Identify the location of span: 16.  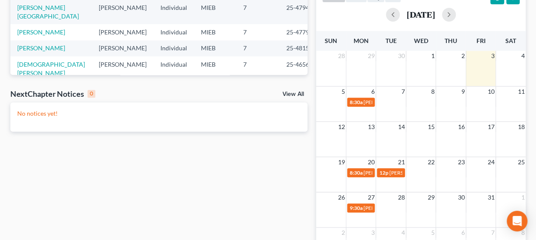
(461, 127).